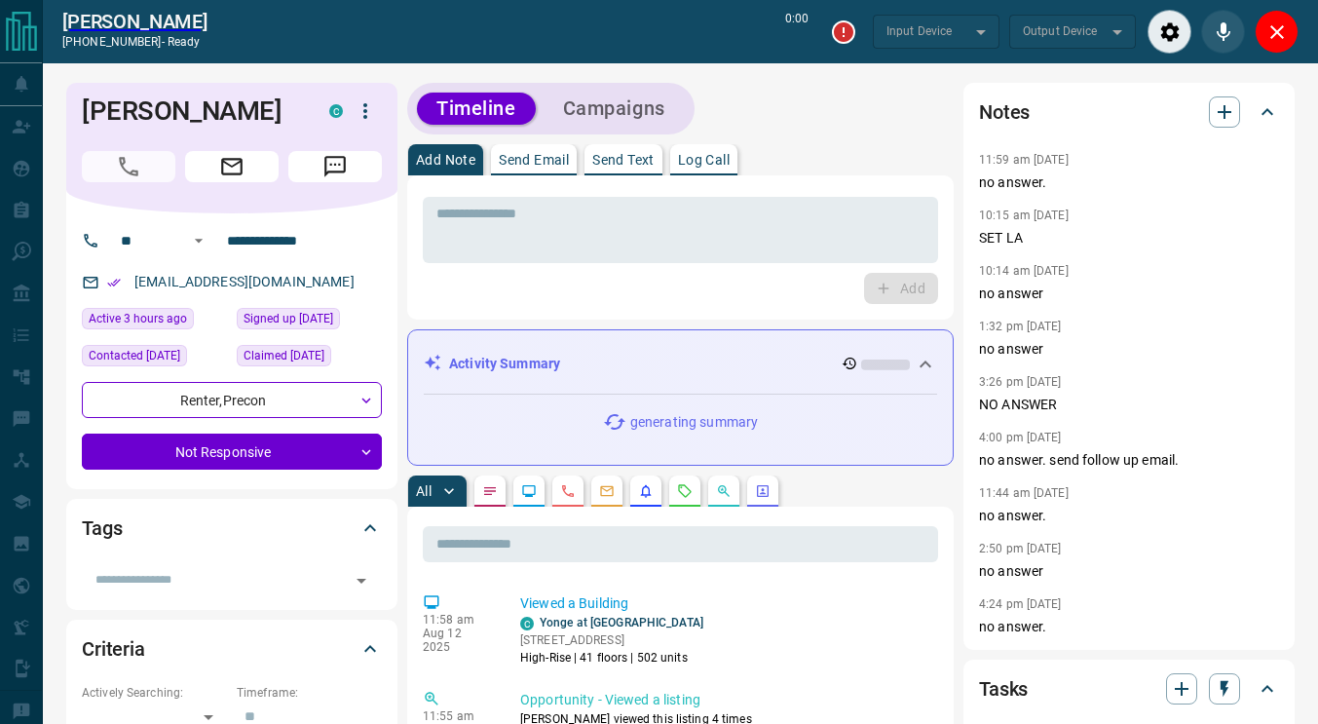  Describe the element at coordinates (623, 160) in the screenshot. I see `p: Send Text` at that location.